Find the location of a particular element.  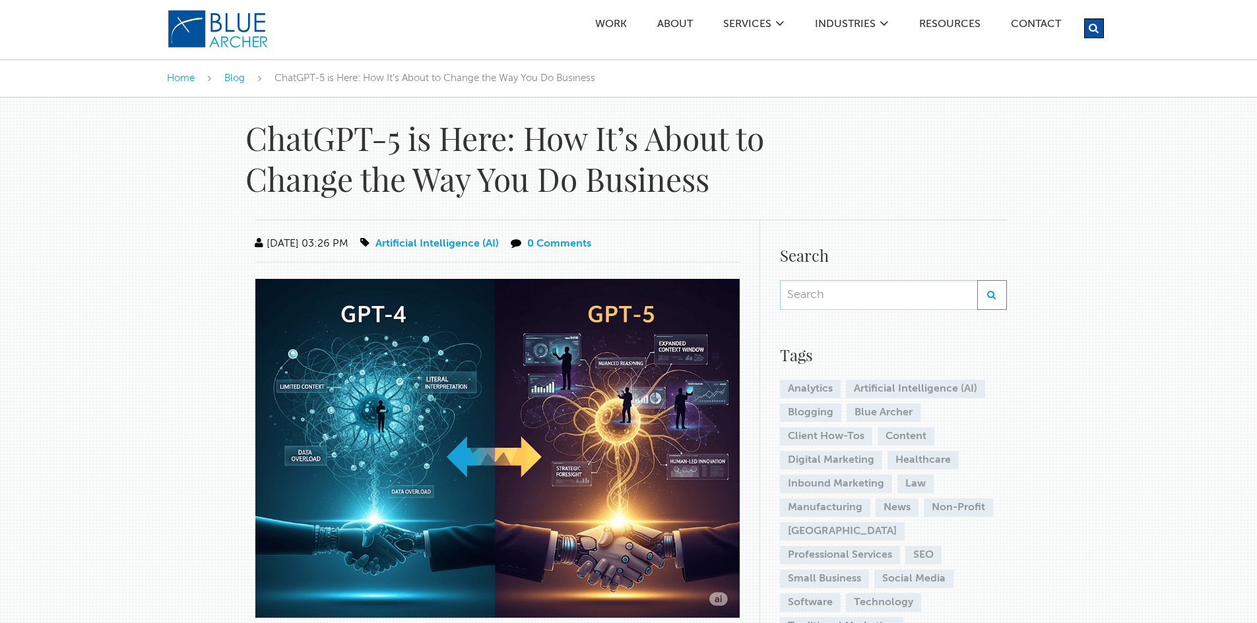

a: 0 Comments is located at coordinates (559, 244).